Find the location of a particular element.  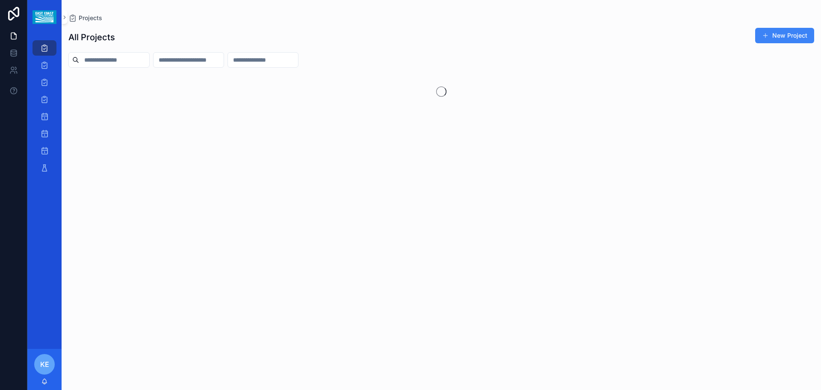

h1: All Projects is located at coordinates (92, 37).